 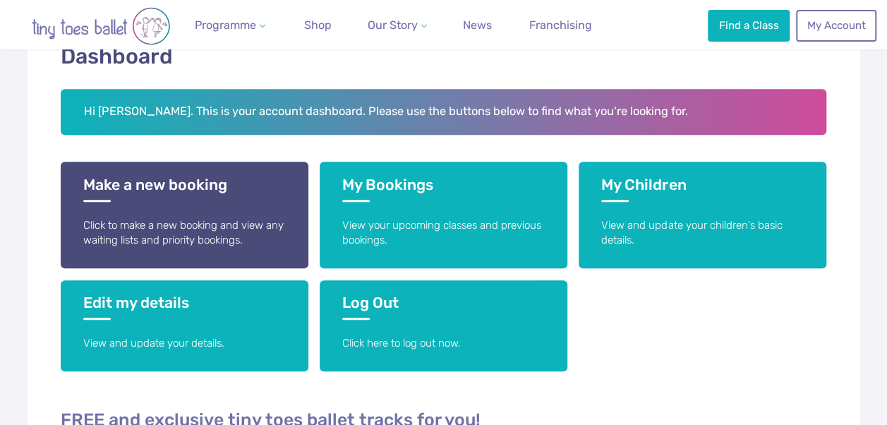 What do you see at coordinates (443, 233) in the screenshot?
I see `p: View your upcoming classes and previous bookings.` at bounding box center [443, 233].